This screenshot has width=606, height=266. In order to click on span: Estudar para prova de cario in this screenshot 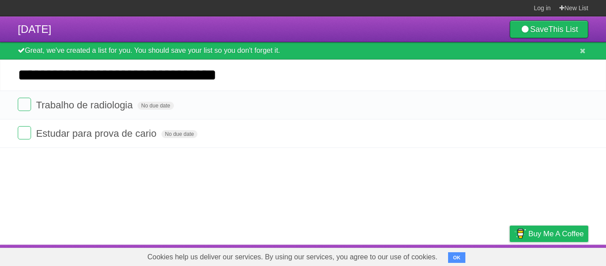, I will do `click(97, 133)`.